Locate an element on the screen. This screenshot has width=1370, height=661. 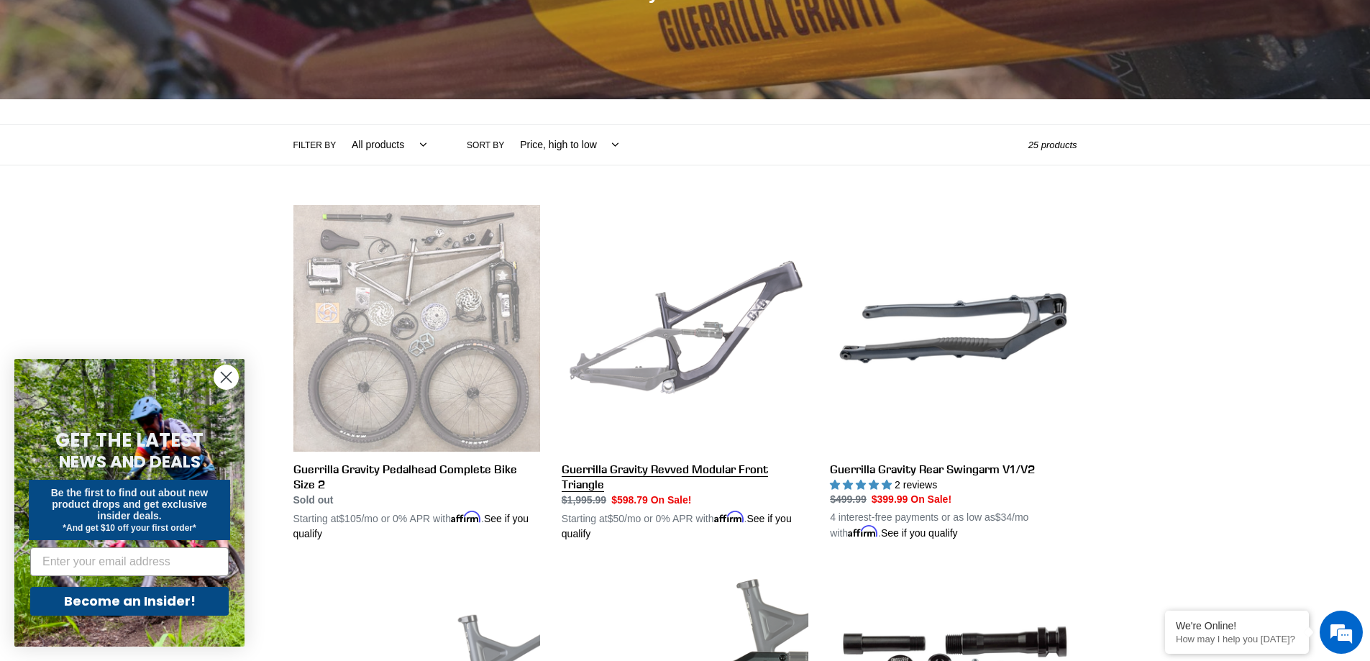
span: NEWS AND DEALS is located at coordinates (129, 462).